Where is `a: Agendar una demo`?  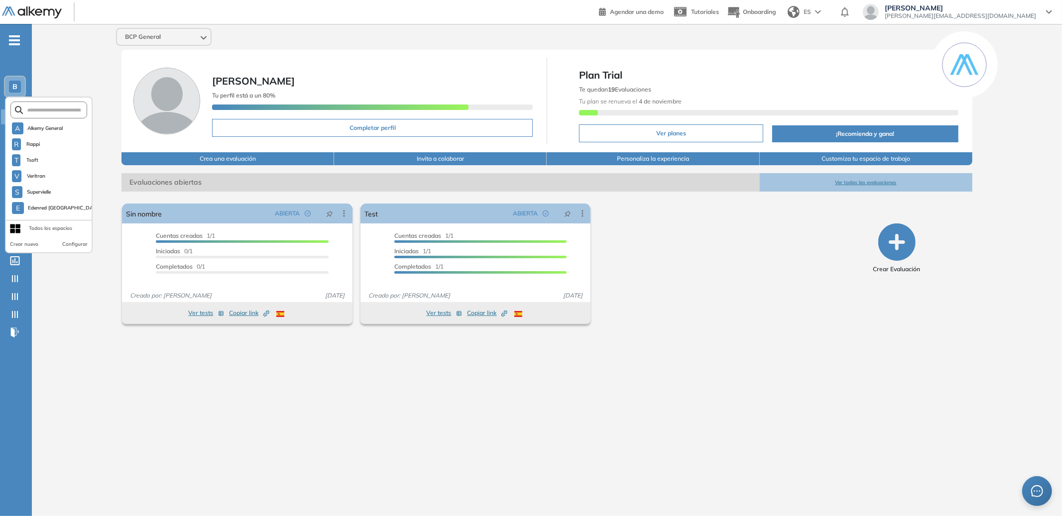 a: Agendar una demo is located at coordinates (631, 11).